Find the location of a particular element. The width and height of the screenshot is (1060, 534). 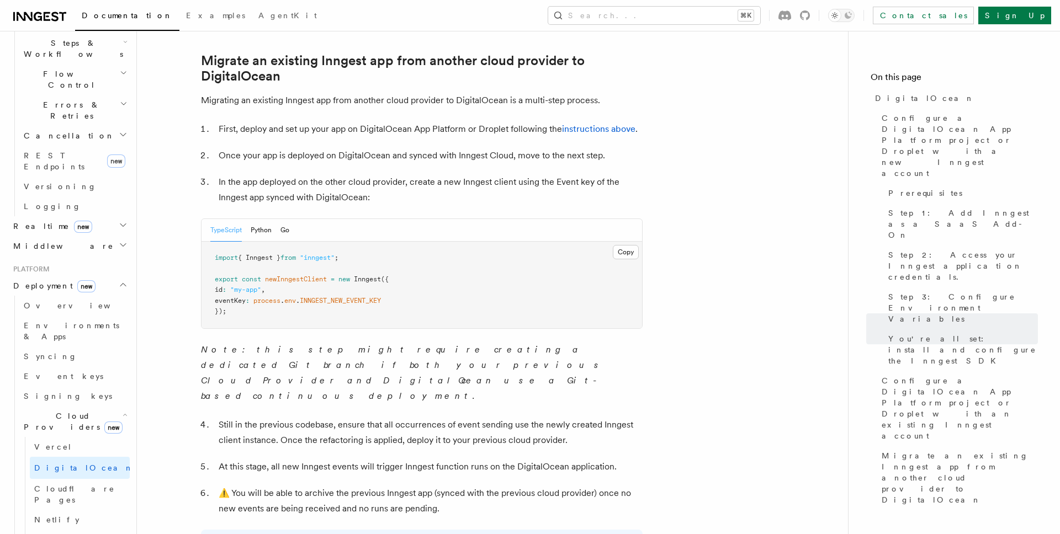

a: Step 2: Access your Inngest application credentials. is located at coordinates (961, 266).